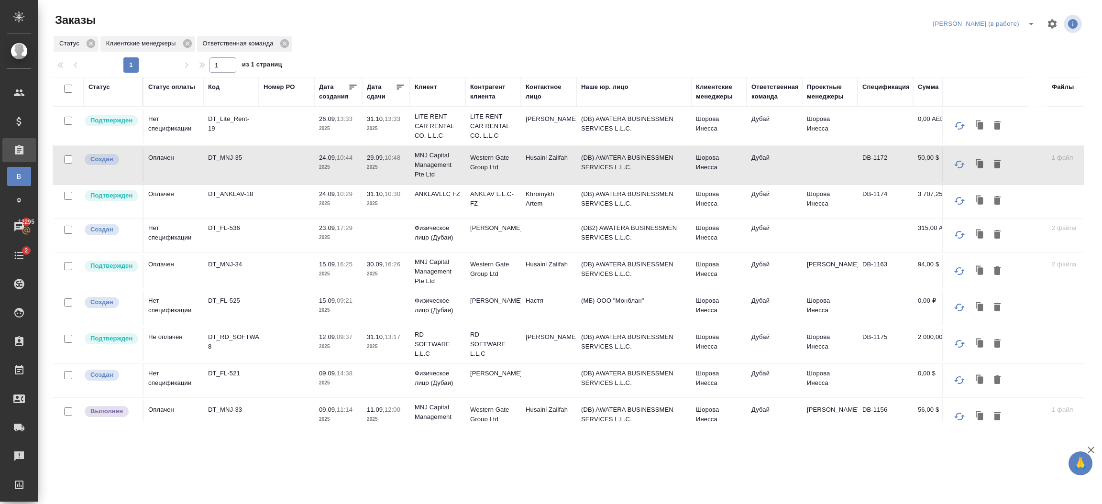  I want to click on div: Статус оплаты, so click(172, 87).